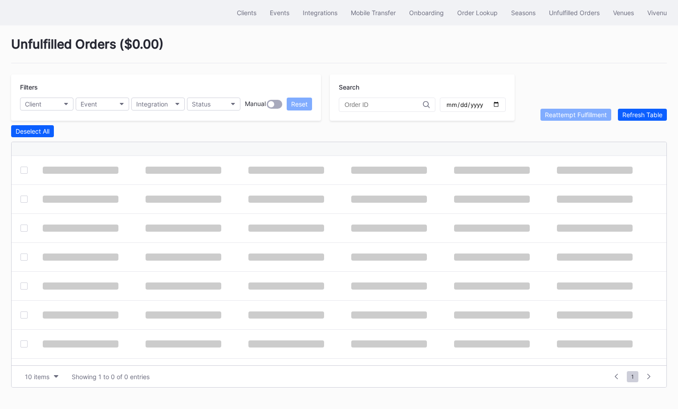 This screenshot has width=678, height=409. What do you see at coordinates (477, 12) in the screenshot?
I see `button: Order Lookup` at bounding box center [477, 12].